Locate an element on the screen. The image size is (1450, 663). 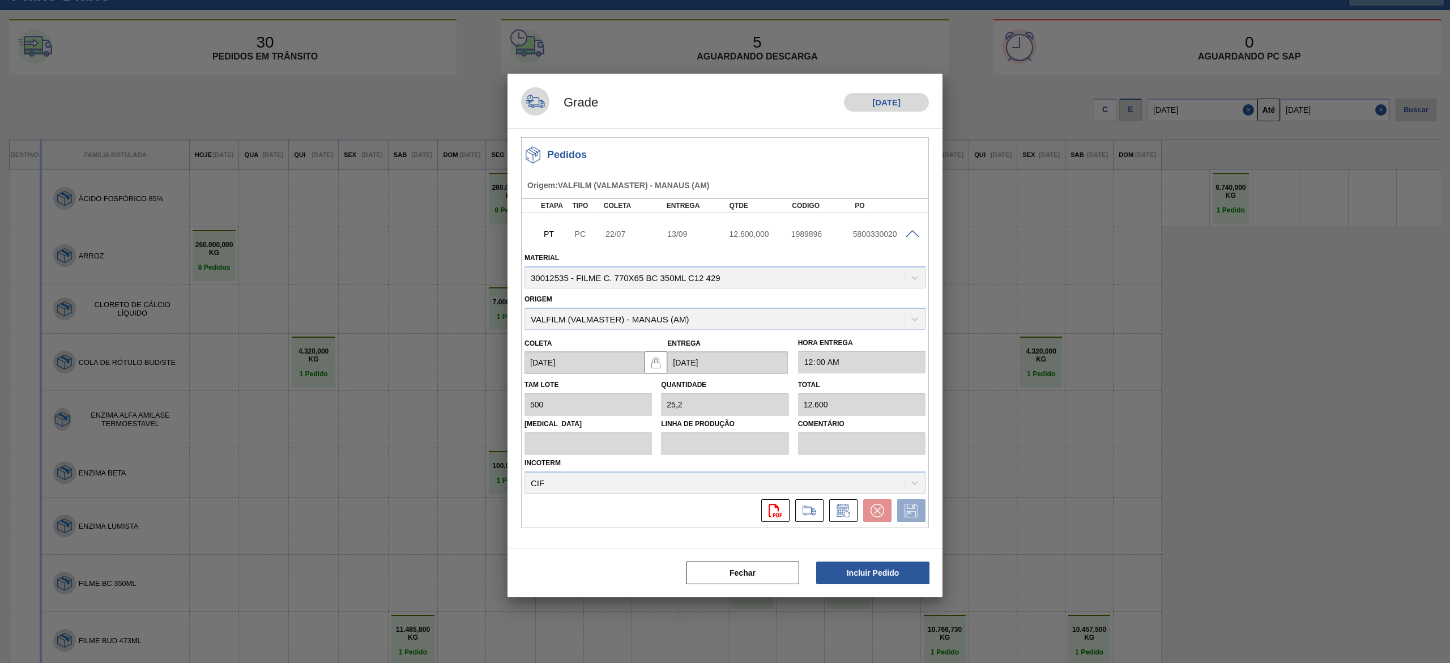
div: Pedido de Compra is located at coordinates (588, 234).